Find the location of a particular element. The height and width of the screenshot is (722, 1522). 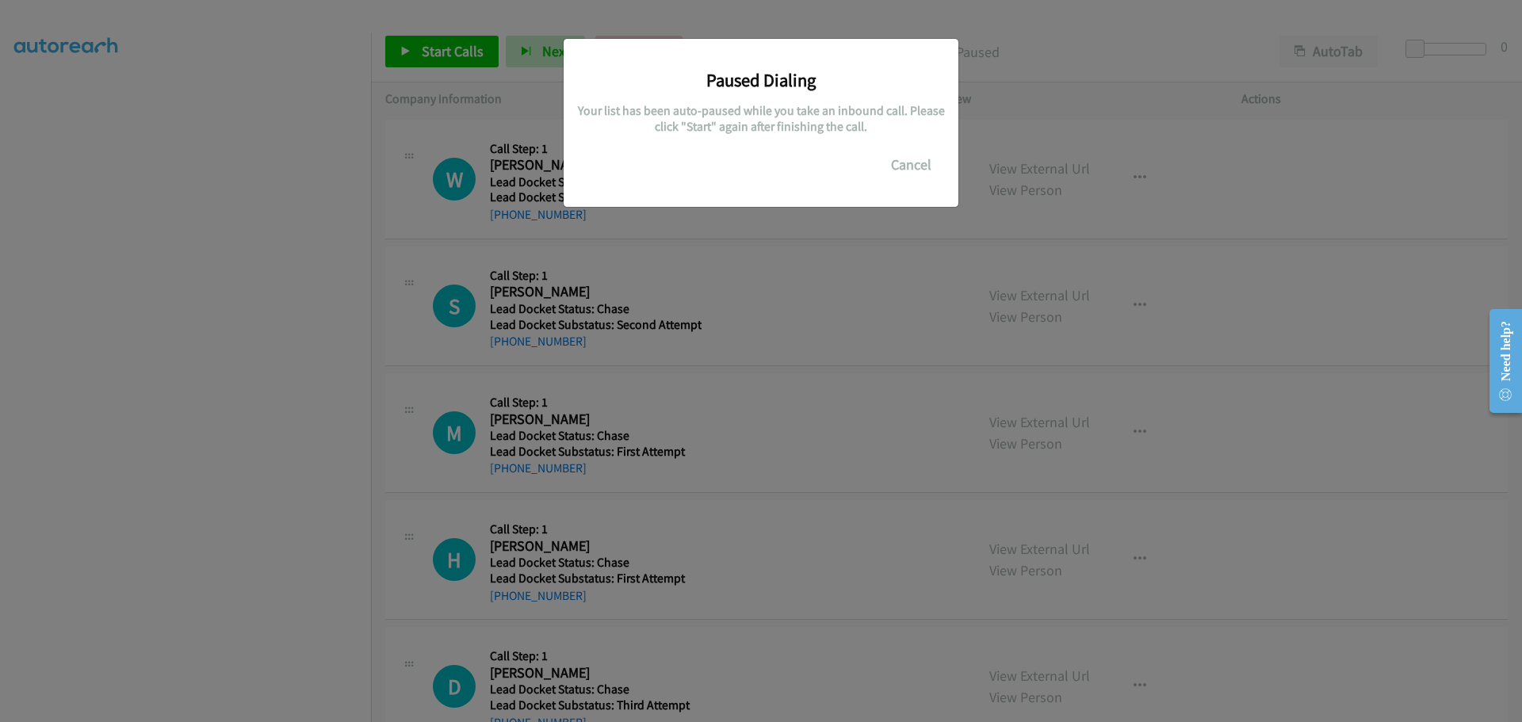

h5: Your list has been auto-paused while you take an inbound call. Please click "Start" again after f... is located at coordinates (761, 118).